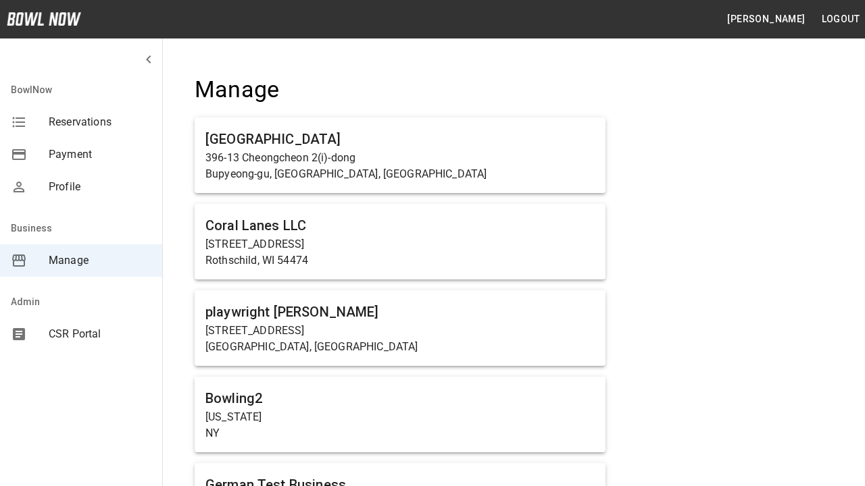  What do you see at coordinates (100, 187) in the screenshot?
I see `span: Profile` at bounding box center [100, 187].